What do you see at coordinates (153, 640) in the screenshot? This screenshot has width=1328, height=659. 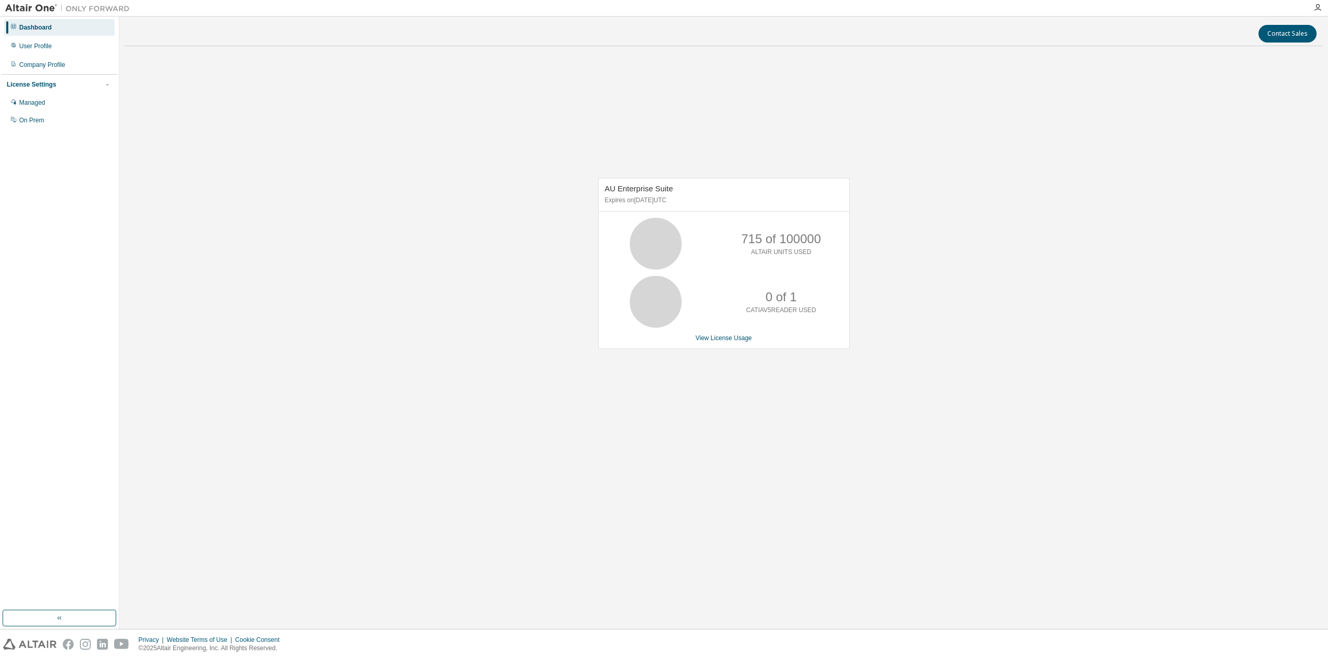 I see `div: Privacy` at bounding box center [153, 640].